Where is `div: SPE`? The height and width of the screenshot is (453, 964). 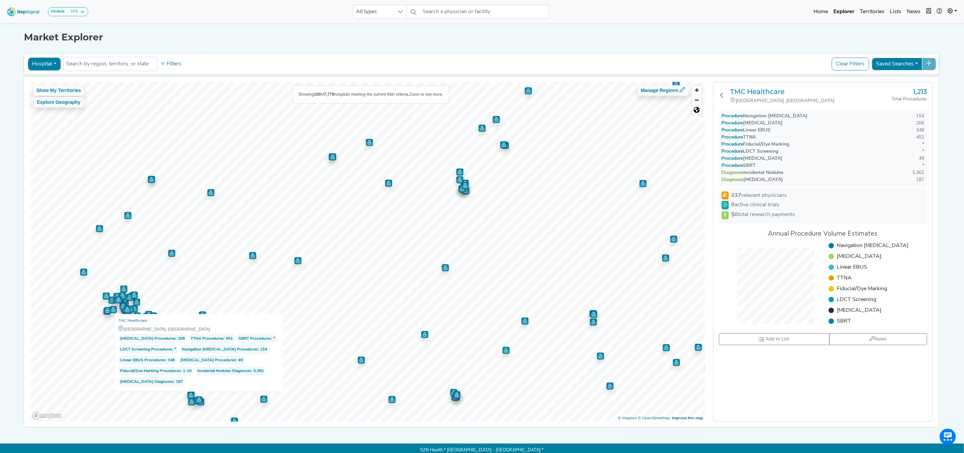
div: SPE is located at coordinates (73, 12).